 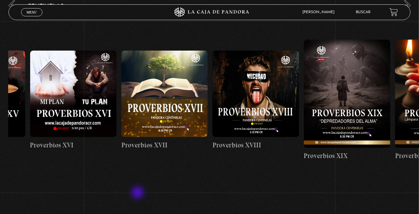 I want to click on h3: Centinelas, so click(x=49, y=6).